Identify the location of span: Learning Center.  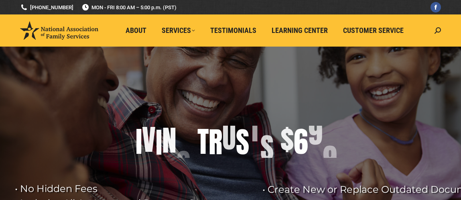
(300, 30).